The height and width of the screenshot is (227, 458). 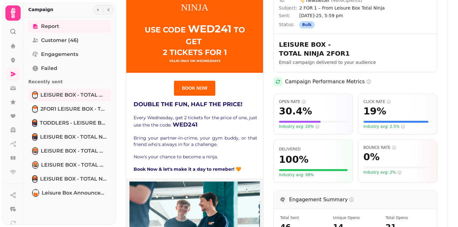 I want to click on span: Open Rate, so click(x=313, y=102).